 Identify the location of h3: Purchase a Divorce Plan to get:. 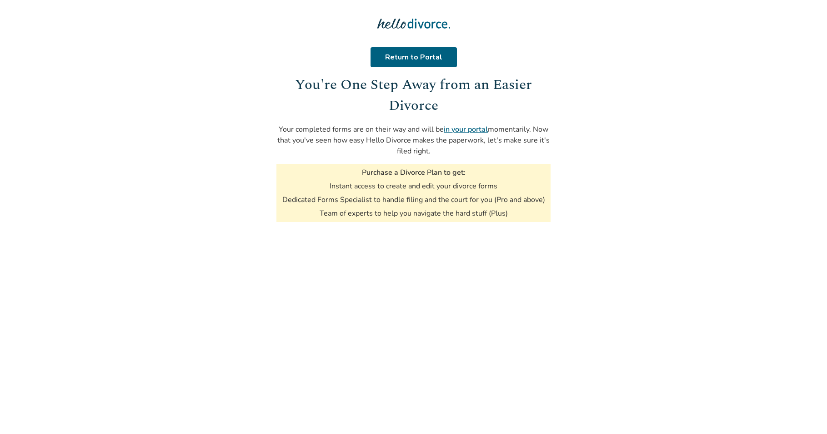
(414, 173).